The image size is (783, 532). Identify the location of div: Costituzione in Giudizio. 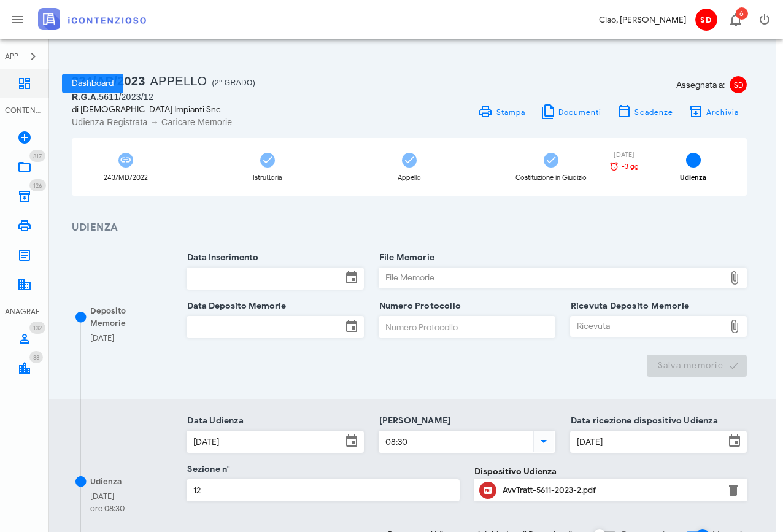
(551, 177).